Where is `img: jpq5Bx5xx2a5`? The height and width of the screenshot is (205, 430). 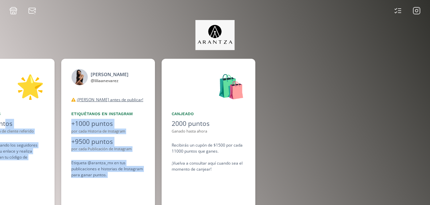
img: jpq5Bx5xx2a5 is located at coordinates (215, 35).